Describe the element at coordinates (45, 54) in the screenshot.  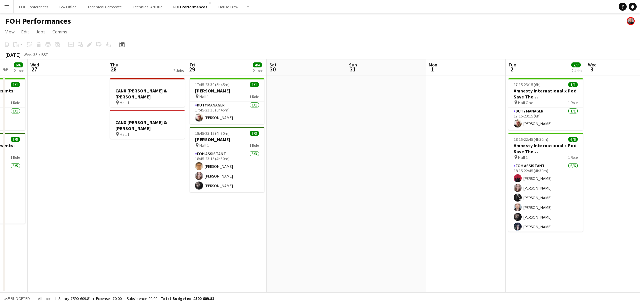
I see `div: BST` at that location.